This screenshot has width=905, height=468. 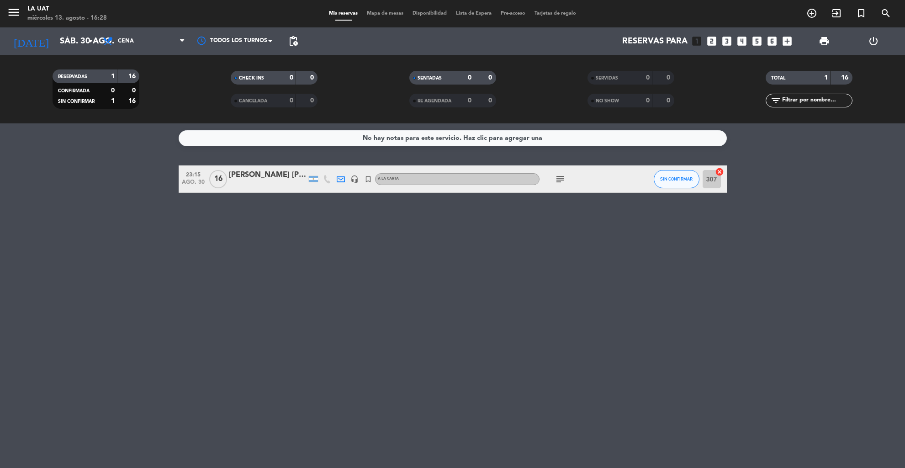 What do you see at coordinates (218, 179) in the screenshot?
I see `span: 16` at bounding box center [218, 179].